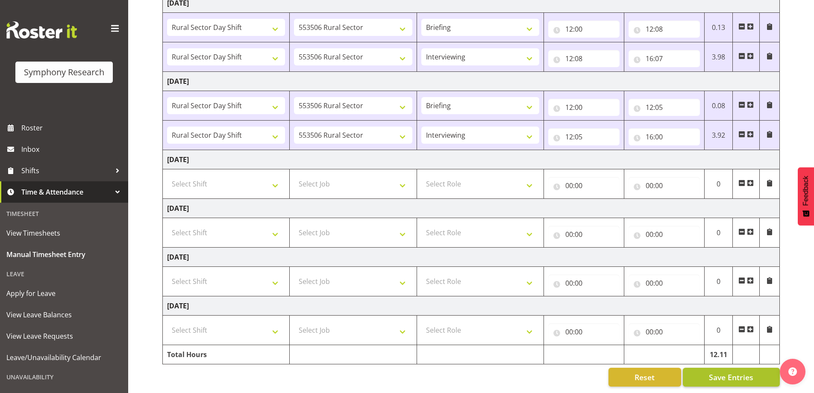 The height and width of the screenshot is (393, 814). I want to click on span: Leave/Unavailability Calendar, so click(64, 357).